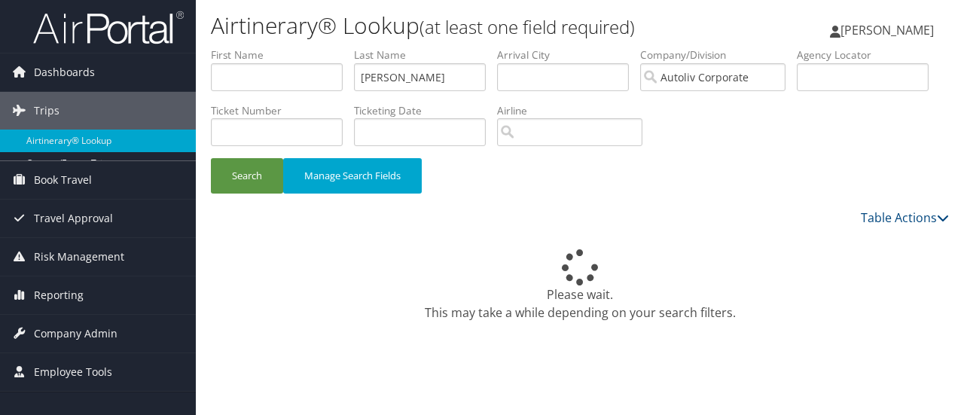 Image resolution: width=964 pixels, height=415 pixels. I want to click on label: Airline, so click(575, 111).